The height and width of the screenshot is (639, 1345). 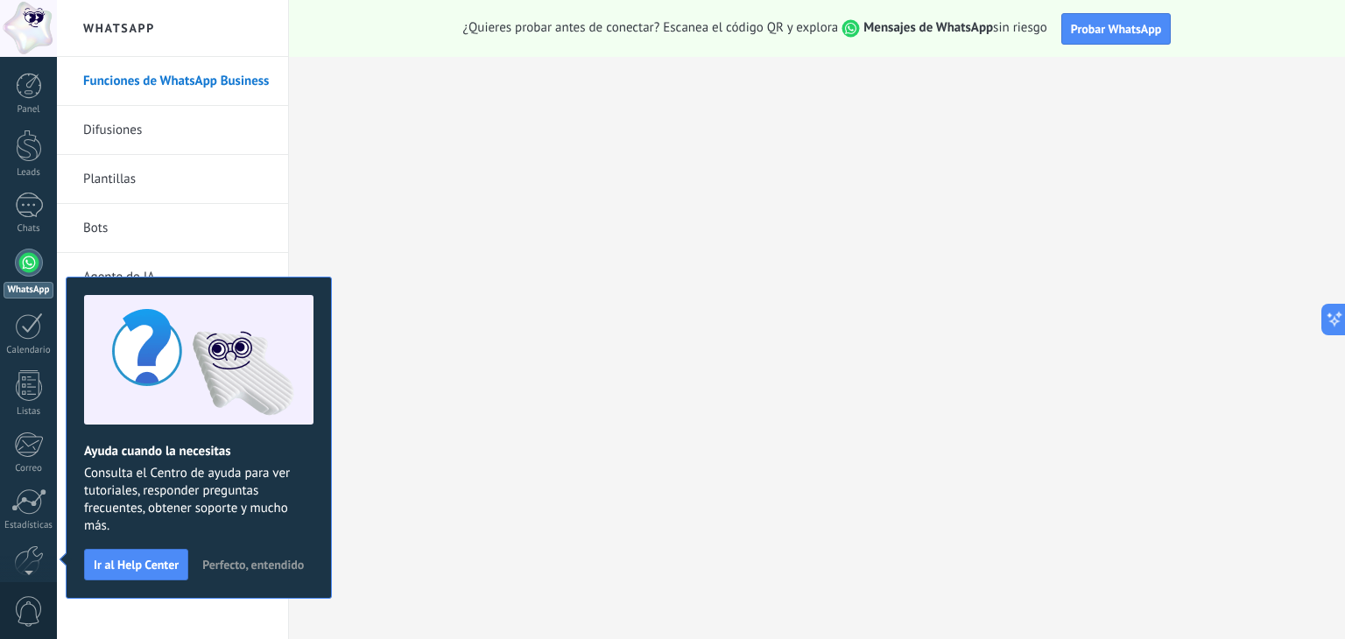 What do you see at coordinates (29, 412) in the screenshot?
I see `div: Listas` at bounding box center [29, 412].